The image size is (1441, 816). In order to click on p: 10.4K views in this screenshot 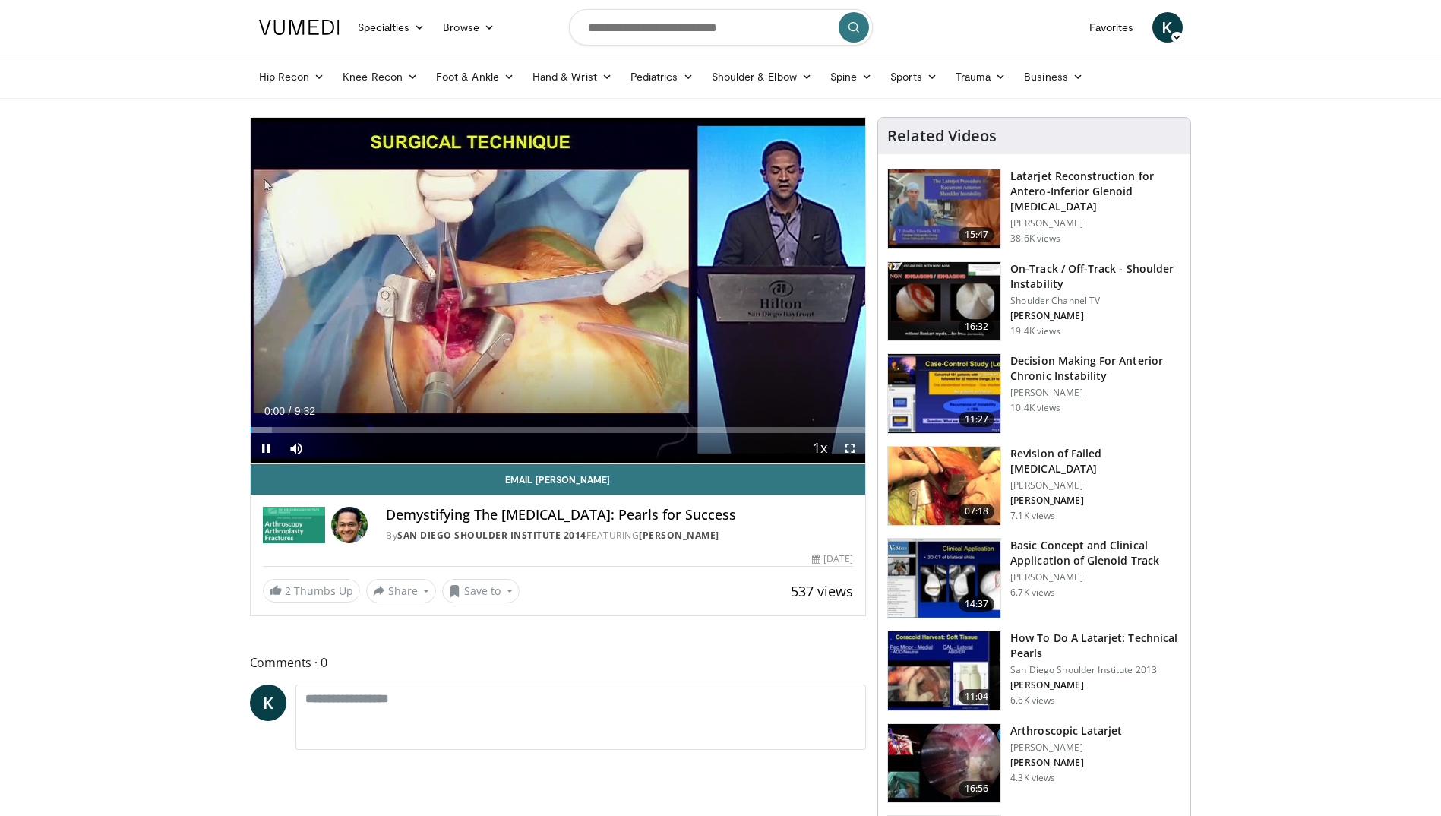, I will do `click(1035, 408)`.